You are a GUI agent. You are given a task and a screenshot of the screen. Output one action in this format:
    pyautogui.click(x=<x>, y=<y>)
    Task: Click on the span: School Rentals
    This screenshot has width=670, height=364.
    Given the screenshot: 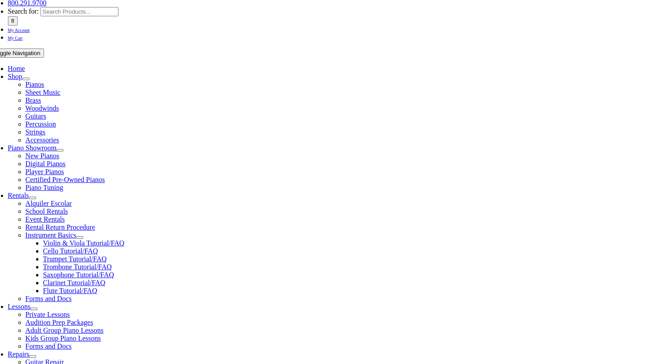 What is the action you would take?
    pyautogui.click(x=47, y=211)
    